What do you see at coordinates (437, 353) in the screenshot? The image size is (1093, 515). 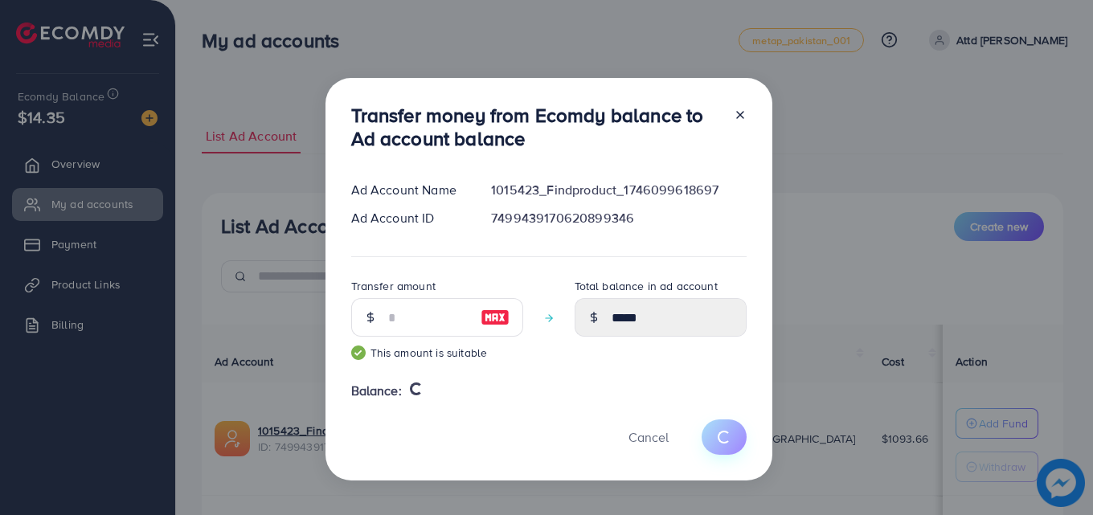 I see `small: This amount is suitable` at bounding box center [437, 353].